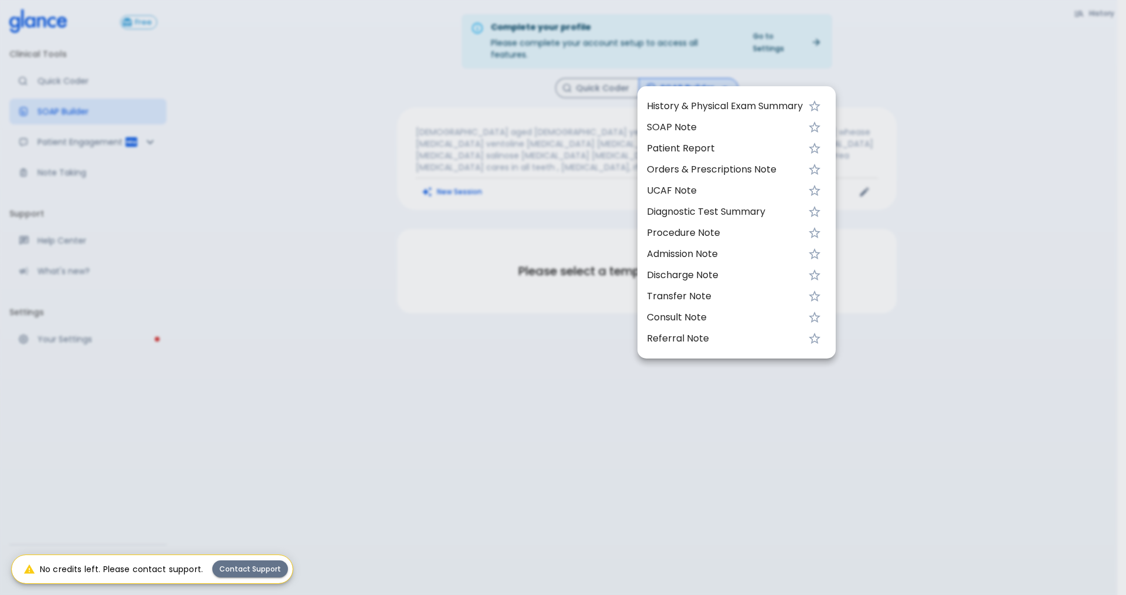  Describe the element at coordinates (725, 275) in the screenshot. I see `span: Discharge Note` at that location.